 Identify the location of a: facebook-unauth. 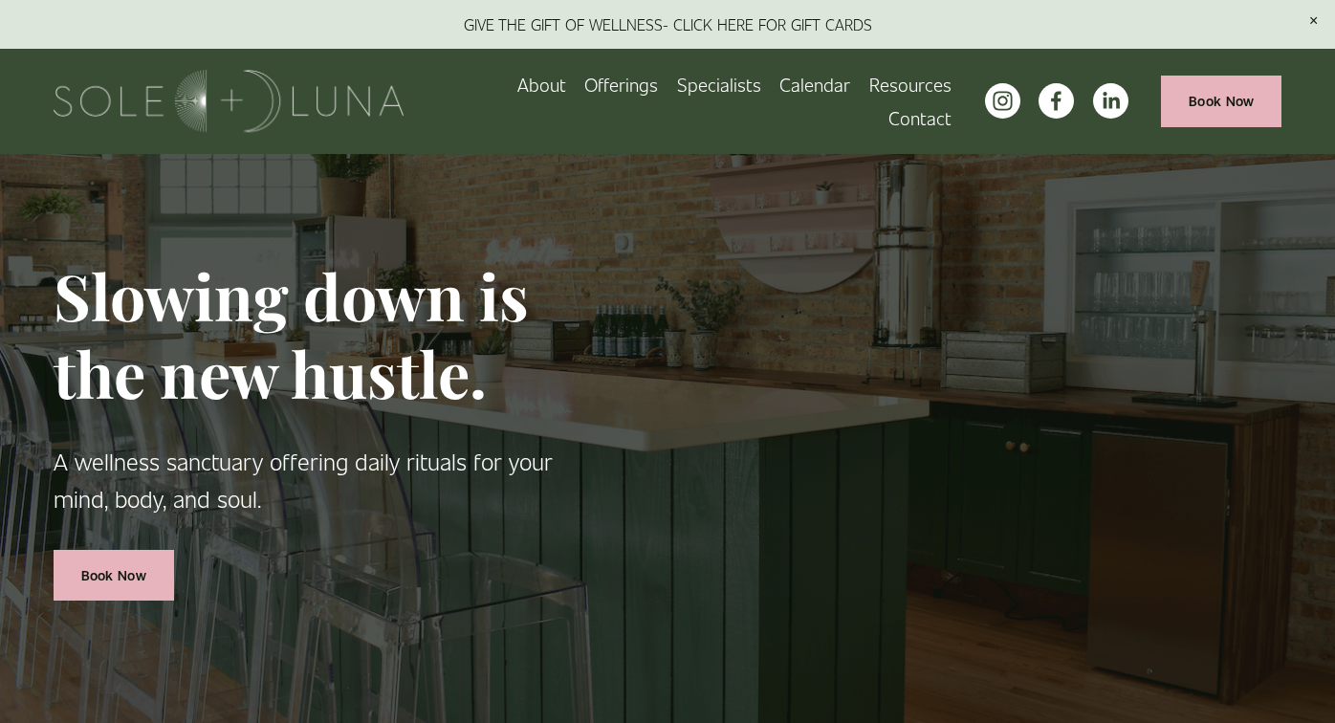
(1056, 100).